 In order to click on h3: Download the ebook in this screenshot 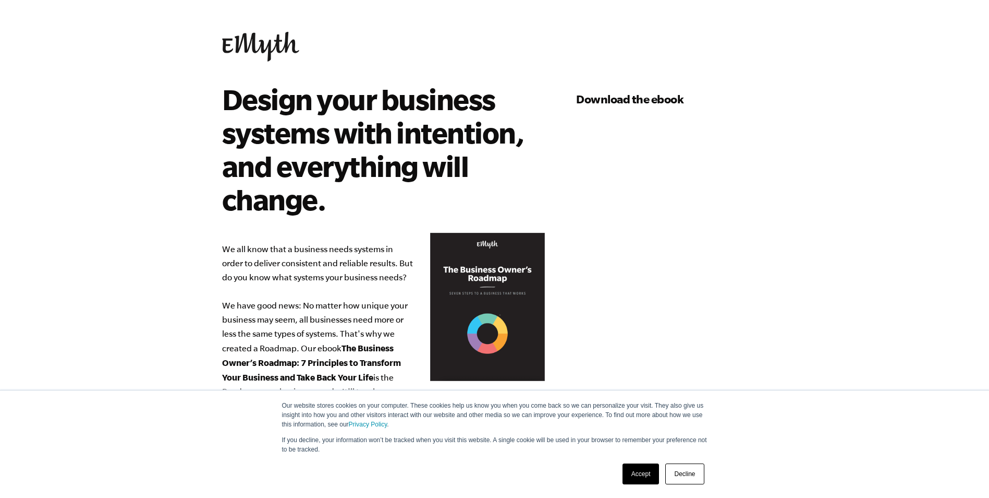, I will do `click(672, 99)`.